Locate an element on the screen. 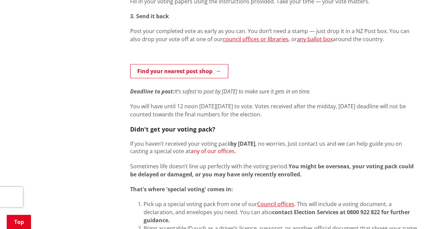  strong: contact Election Services at 0800 922 822 for further guidance. is located at coordinates (277, 216).